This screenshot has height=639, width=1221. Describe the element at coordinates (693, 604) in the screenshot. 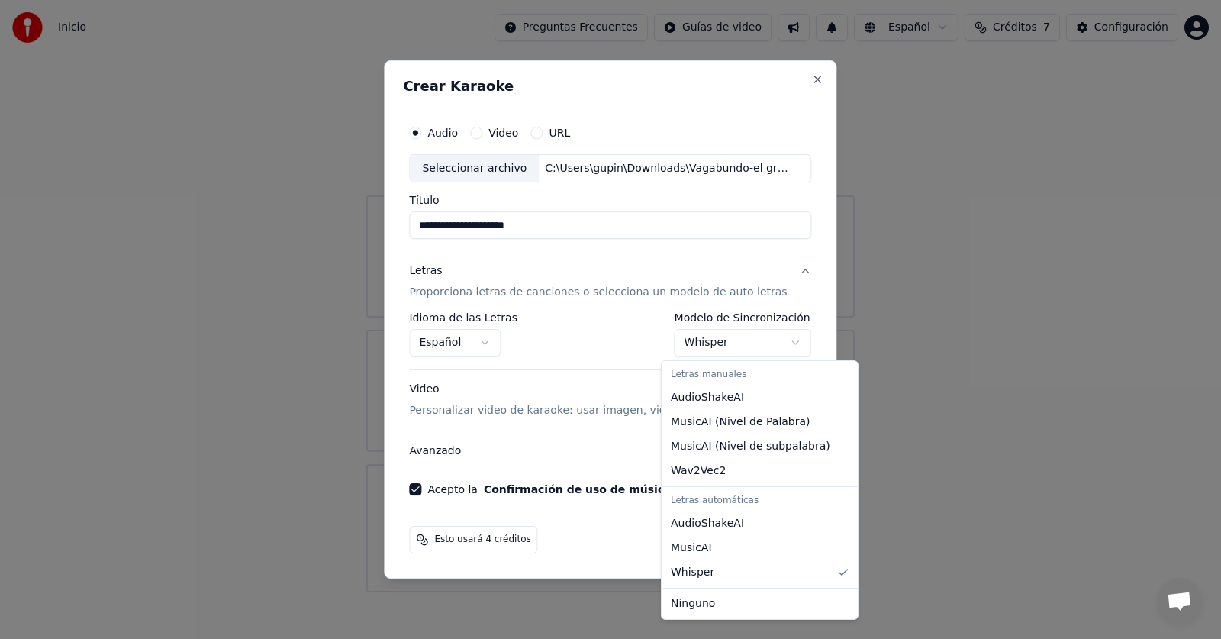

I see `span: Ninguno` at that location.